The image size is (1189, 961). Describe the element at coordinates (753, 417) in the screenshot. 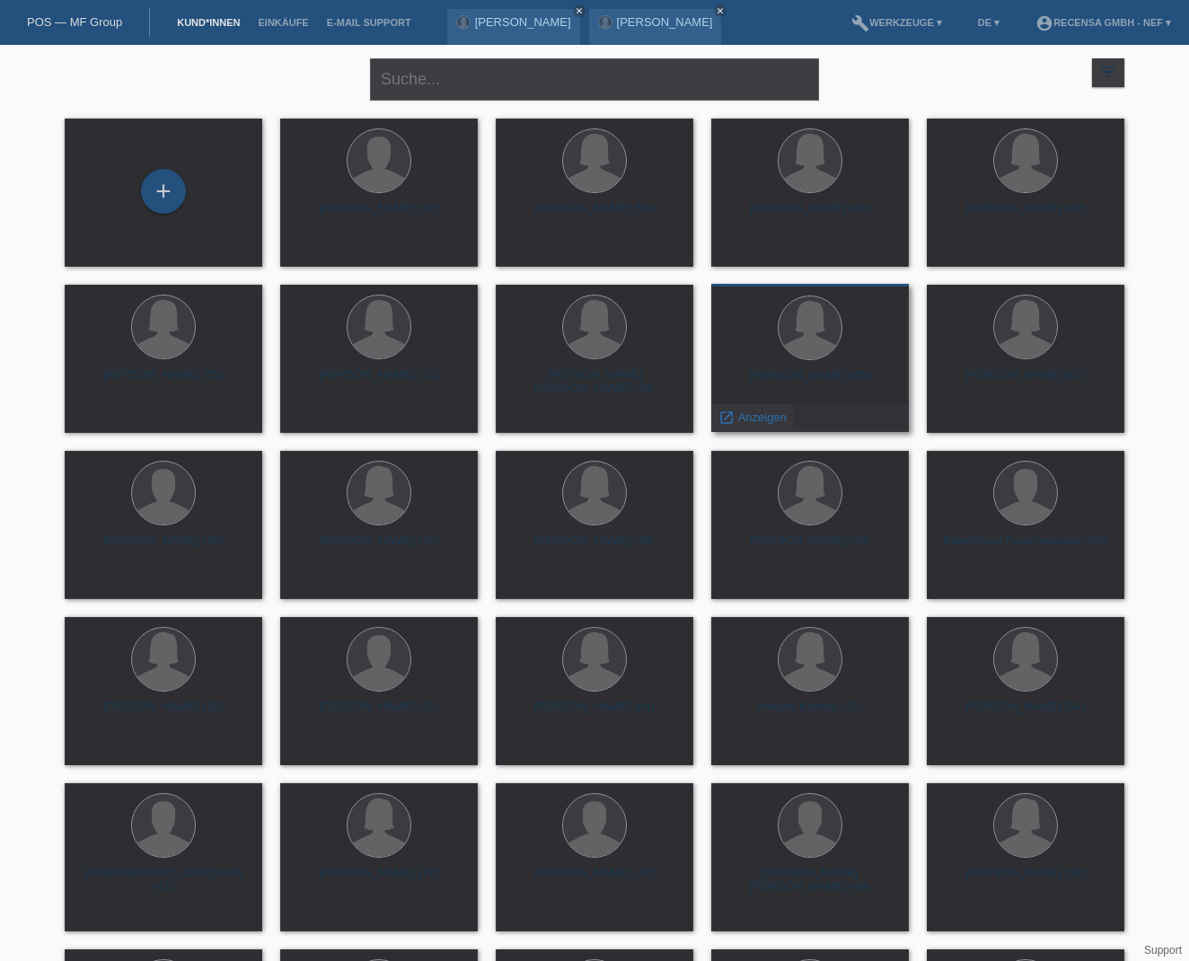

I see `a: launch Anzeigen` at that location.